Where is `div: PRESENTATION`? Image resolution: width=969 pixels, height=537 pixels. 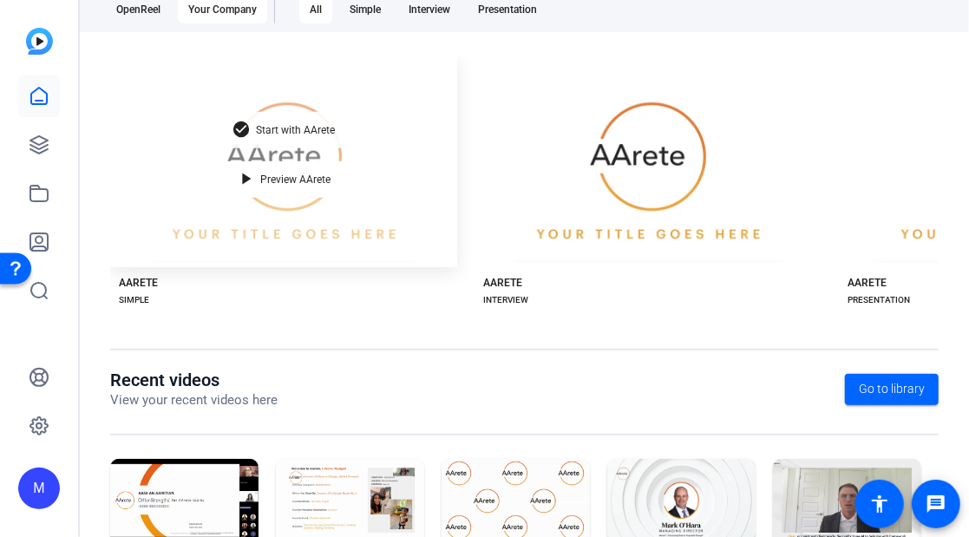 div: PRESENTATION is located at coordinates (878, 300).